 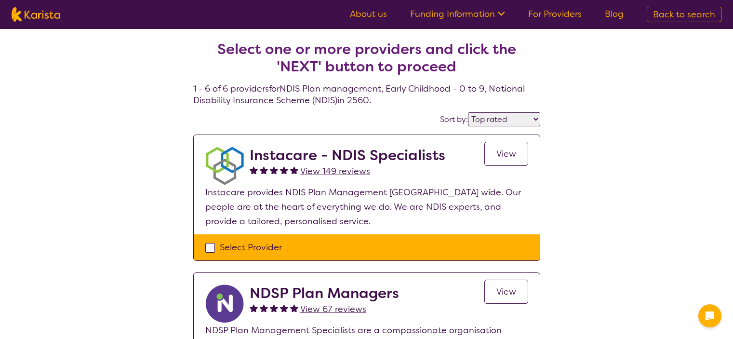 I want to click on a: View 149 reviews, so click(x=335, y=171).